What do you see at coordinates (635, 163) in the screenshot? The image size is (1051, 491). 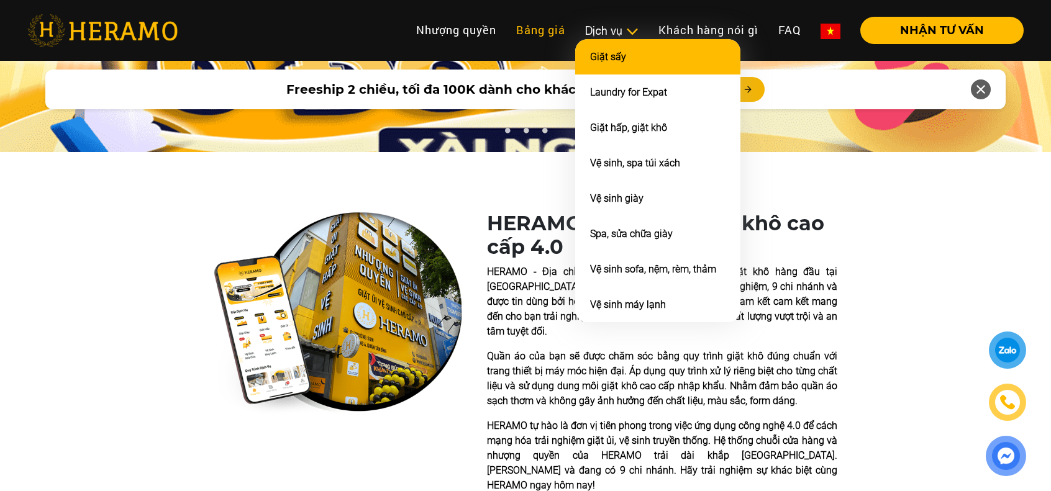 I see `a: Vệ sinh, spa túi xách` at bounding box center [635, 163].